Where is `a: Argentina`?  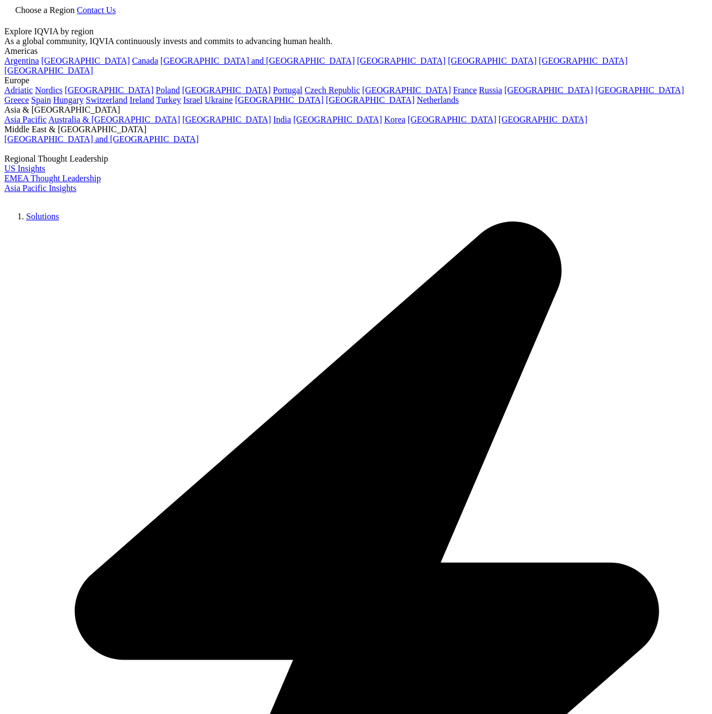 a: Argentina is located at coordinates (22, 60).